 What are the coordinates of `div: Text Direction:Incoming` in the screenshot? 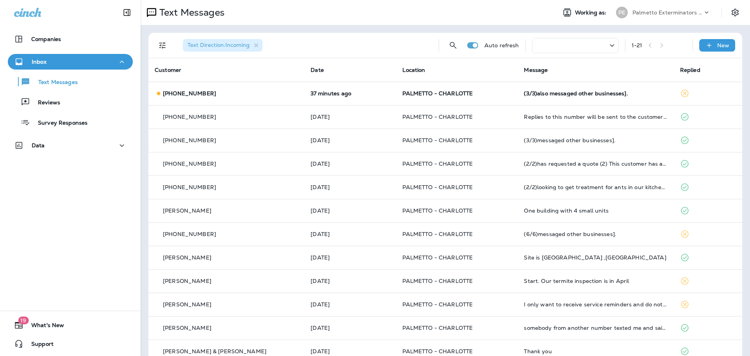 It's located at (223, 45).